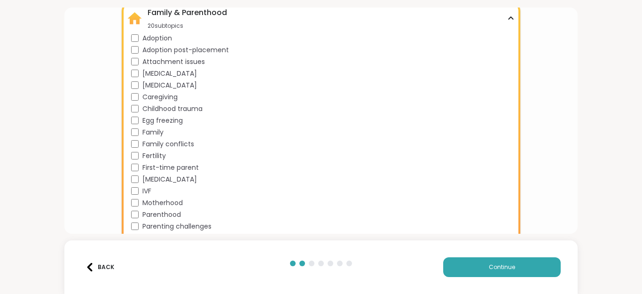  I want to click on span: Parenting challenges, so click(177, 226).